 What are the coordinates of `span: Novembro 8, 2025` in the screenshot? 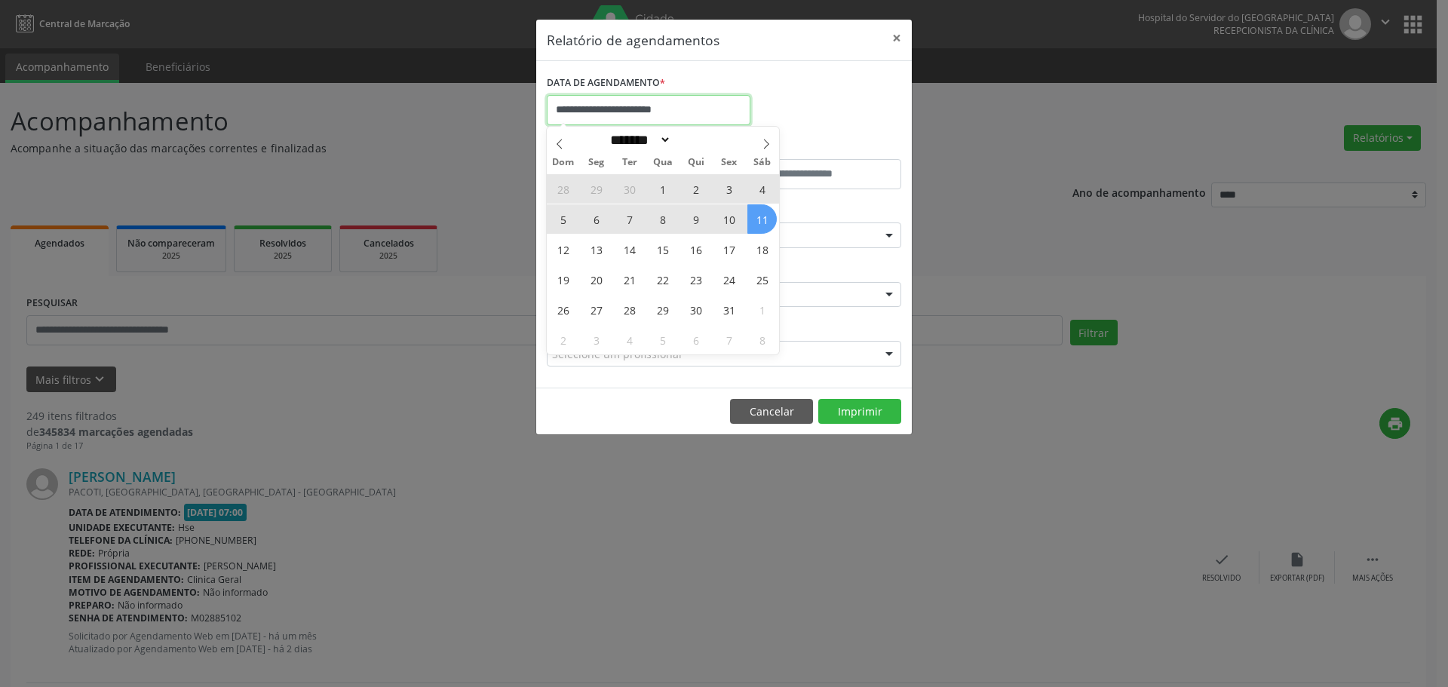 It's located at (762, 339).